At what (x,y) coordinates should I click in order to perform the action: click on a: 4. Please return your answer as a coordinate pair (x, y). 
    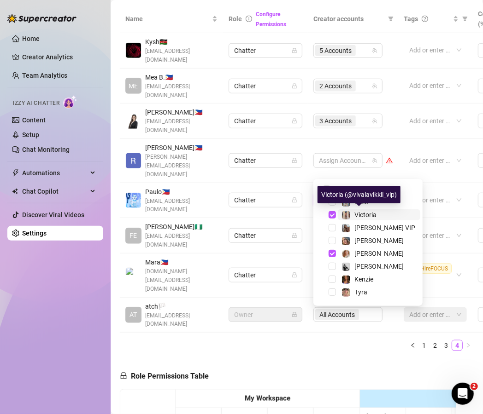
    Looking at the image, I should click on (457, 346).